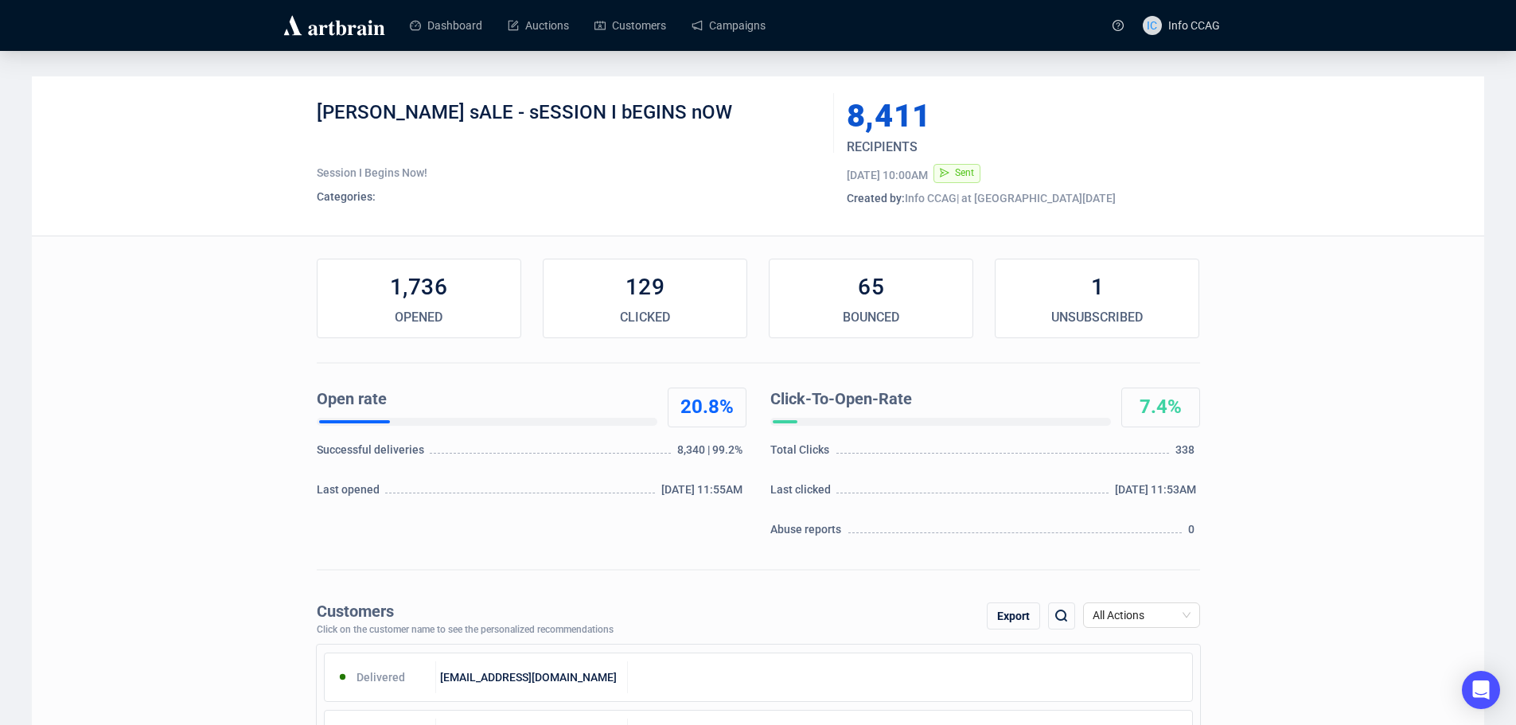 Image resolution: width=1516 pixels, height=725 pixels. I want to click on div: 20.8%, so click(707, 407).